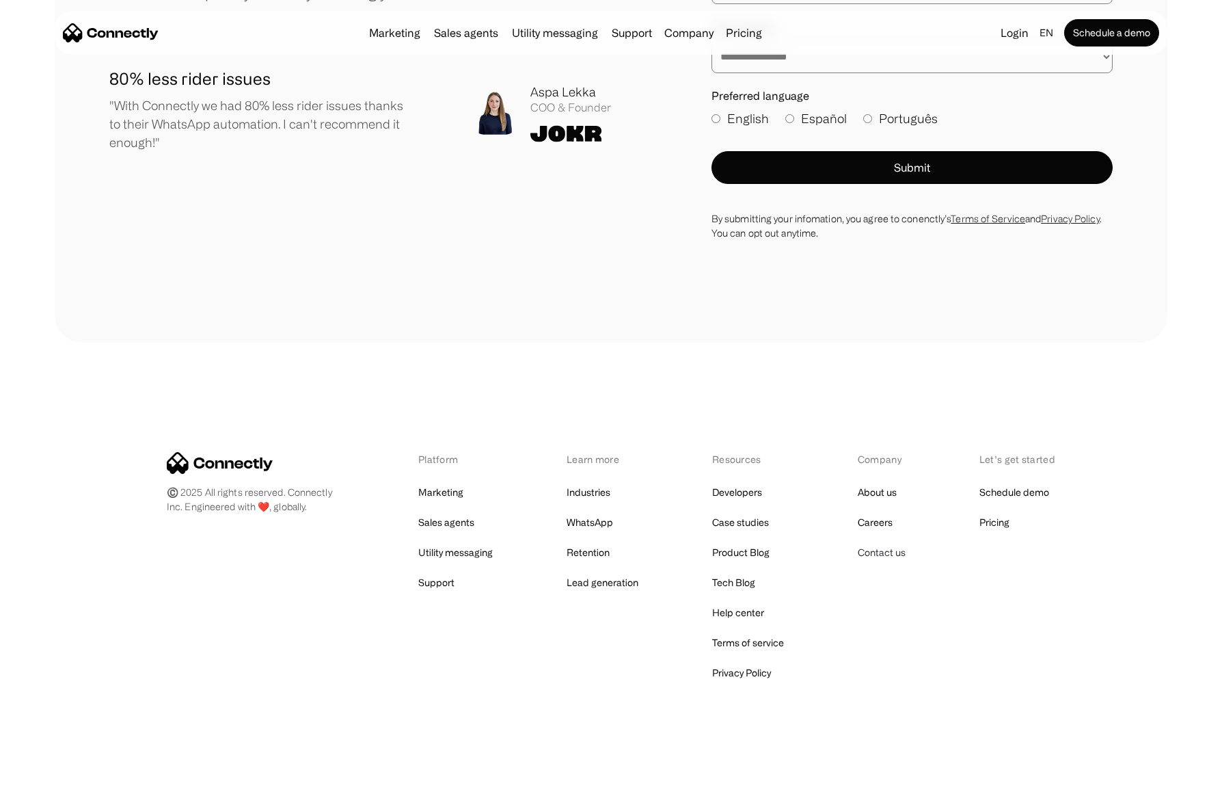 The height and width of the screenshot is (792, 1222). What do you see at coordinates (111, 33) in the screenshot?
I see `a: home` at bounding box center [111, 33].